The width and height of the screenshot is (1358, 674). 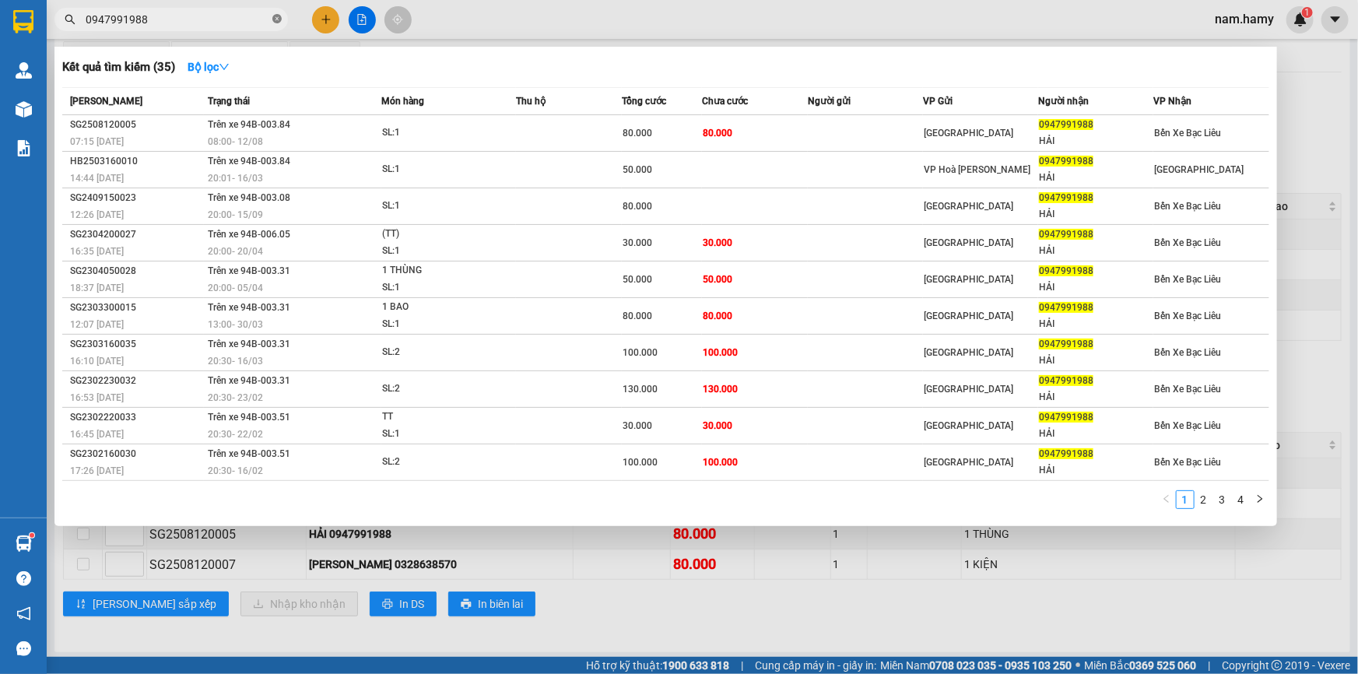 What do you see at coordinates (23, 578) in the screenshot?
I see `span: question-circle` at bounding box center [23, 578].